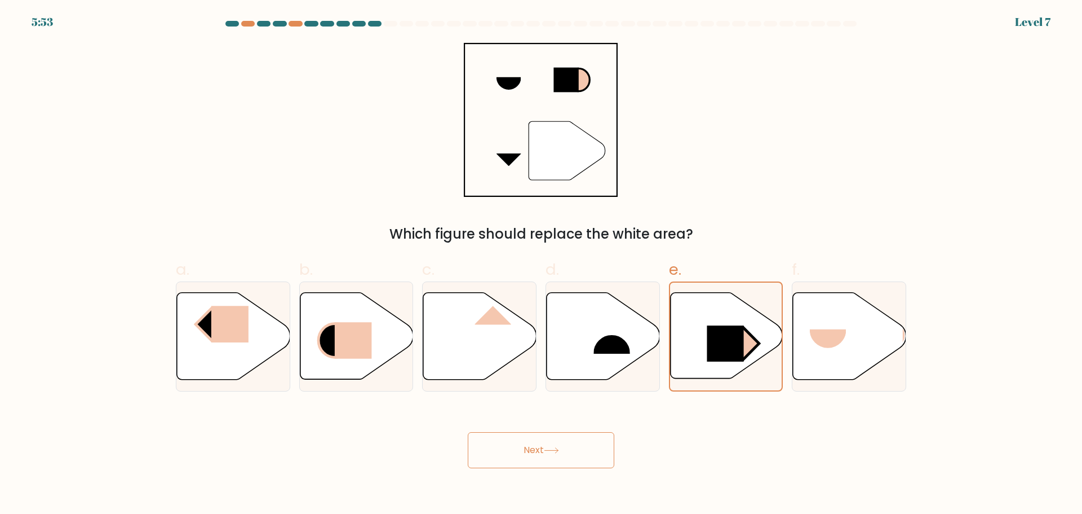 This screenshot has height=514, width=1082. I want to click on span: b., so click(306, 269).